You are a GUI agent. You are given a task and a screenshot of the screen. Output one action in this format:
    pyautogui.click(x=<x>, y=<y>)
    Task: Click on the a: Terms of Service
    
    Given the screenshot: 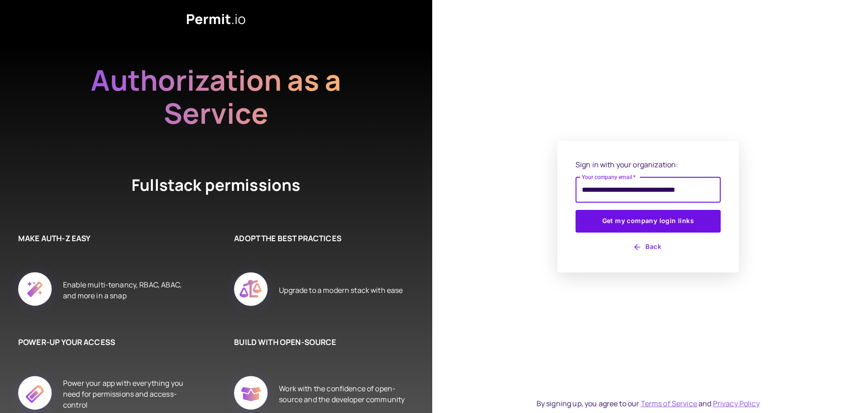 What is the action you would take?
    pyautogui.click(x=669, y=404)
    